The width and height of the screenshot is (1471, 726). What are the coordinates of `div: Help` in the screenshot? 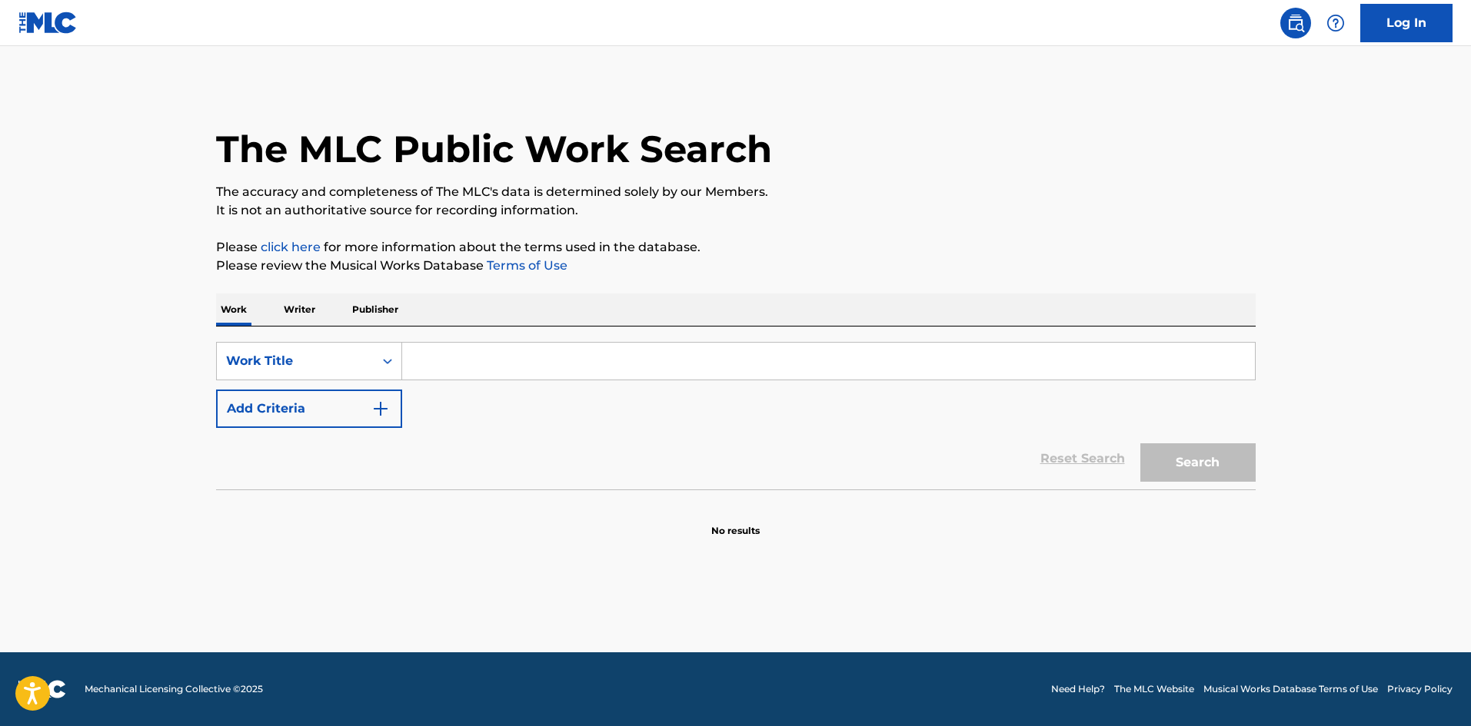 It's located at (1335, 23).